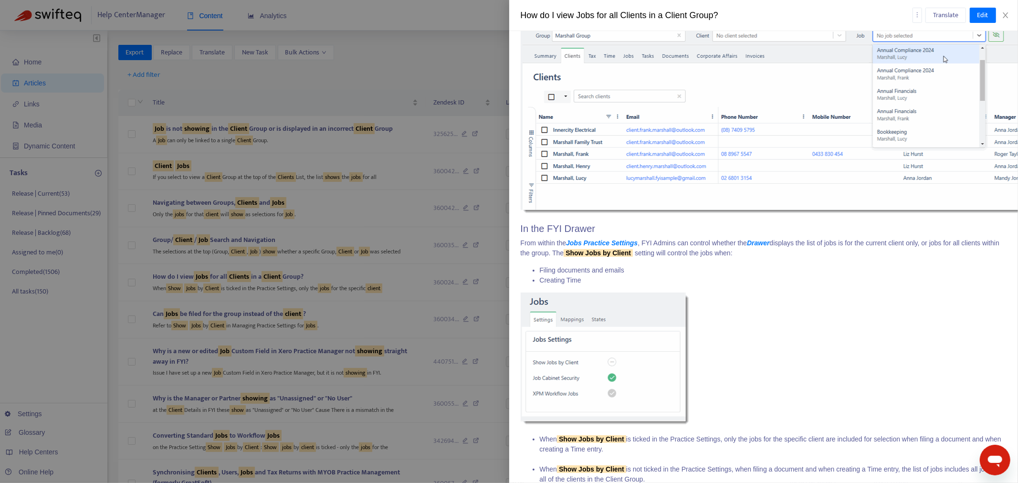 Image resolution: width=1018 pixels, height=483 pixels. Describe the element at coordinates (982, 15) in the screenshot. I see `button: Edit` at that location.